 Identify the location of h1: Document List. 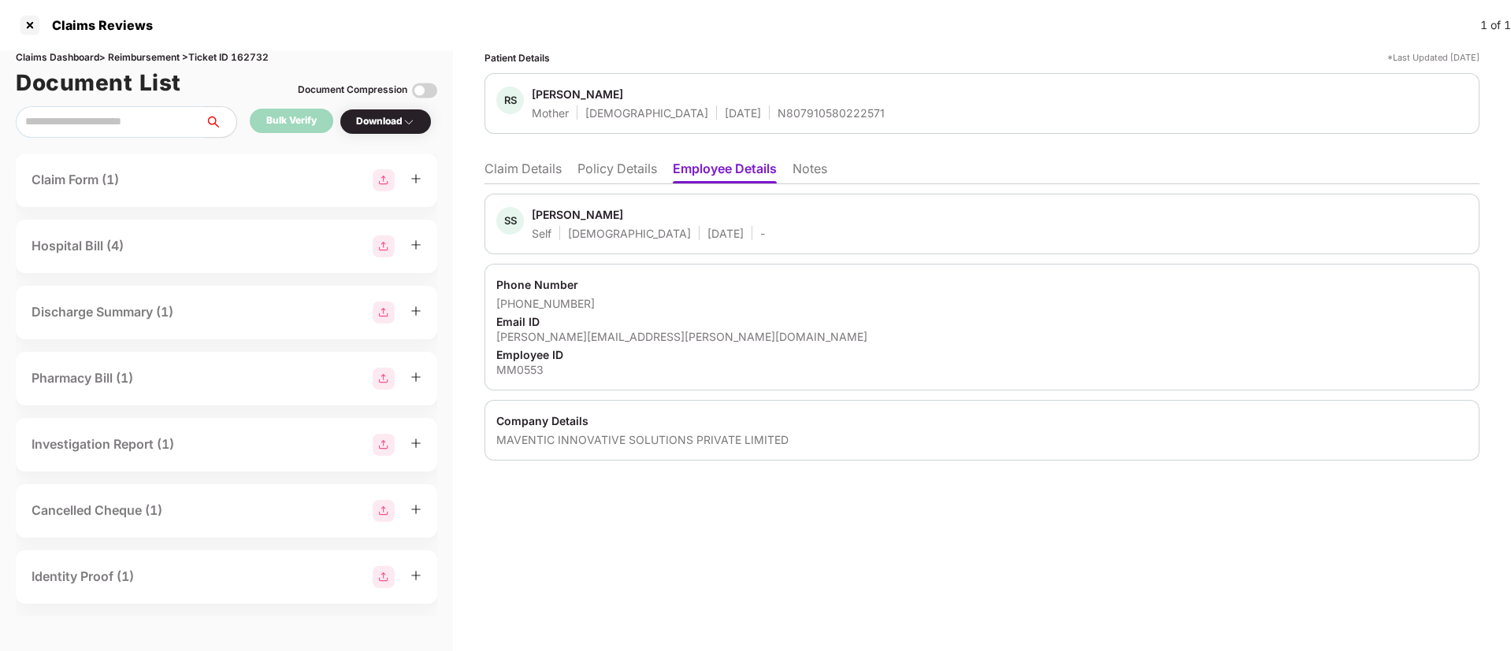
(98, 83).